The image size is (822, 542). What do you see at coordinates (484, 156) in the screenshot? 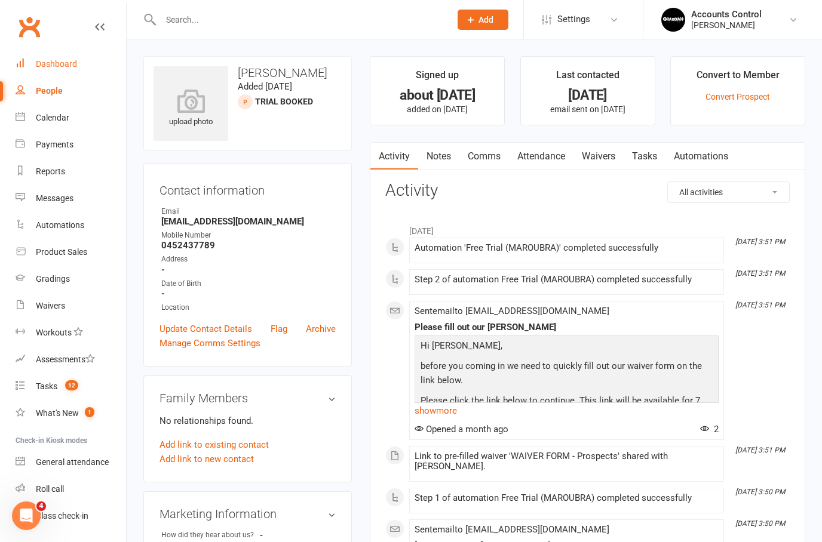
I see `a: Comms` at bounding box center [484, 156].